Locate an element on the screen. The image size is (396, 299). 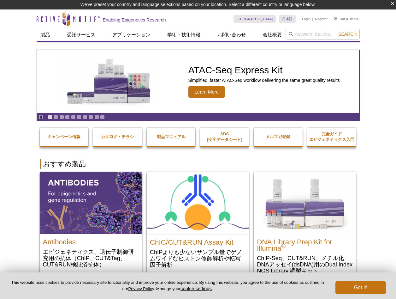
a: DNA Library Prep Kit for Illumina DNA Library Prep Kit for Illumina® ChIP-Seq、CUT&RUN、メチル化DNAアッセイ... is located at coordinates (305, 226).